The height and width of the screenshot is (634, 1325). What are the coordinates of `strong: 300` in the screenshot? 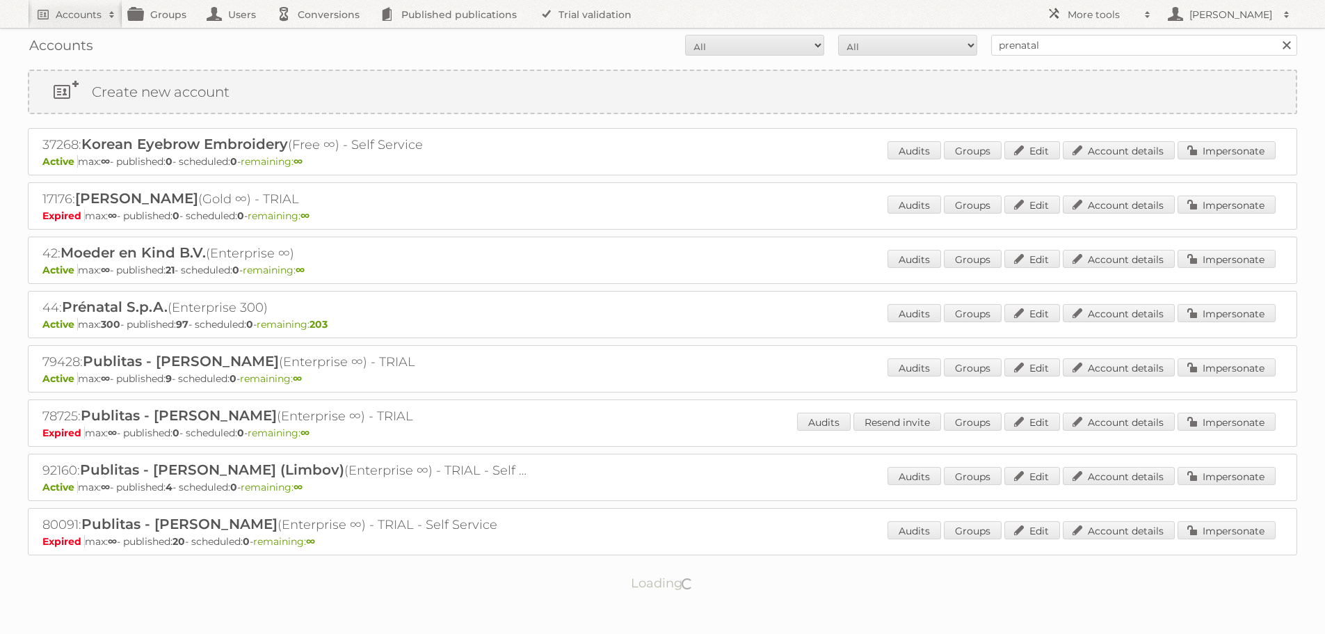 It's located at (111, 324).